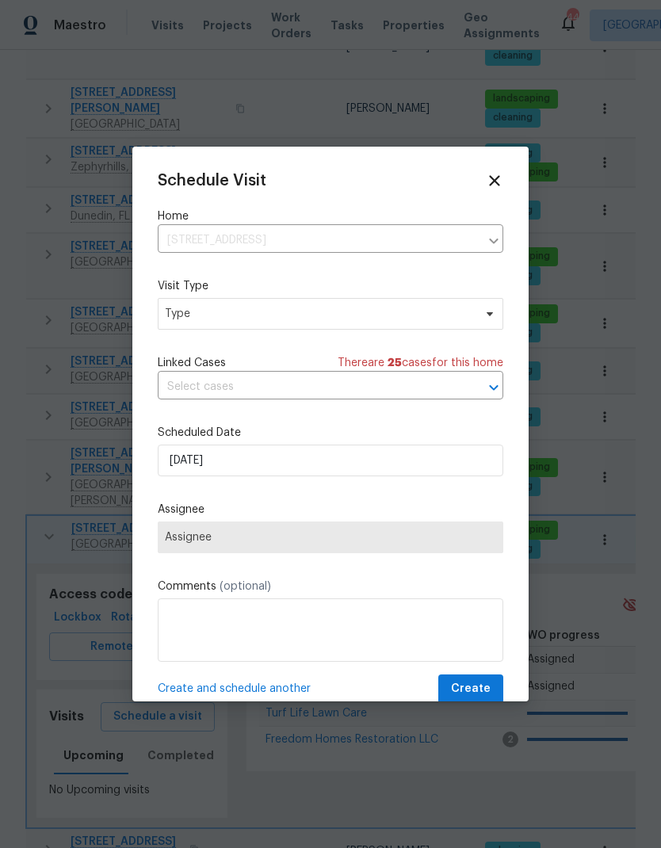  Describe the element at coordinates (330, 433) in the screenshot. I see `label: Scheduled Date` at that location.